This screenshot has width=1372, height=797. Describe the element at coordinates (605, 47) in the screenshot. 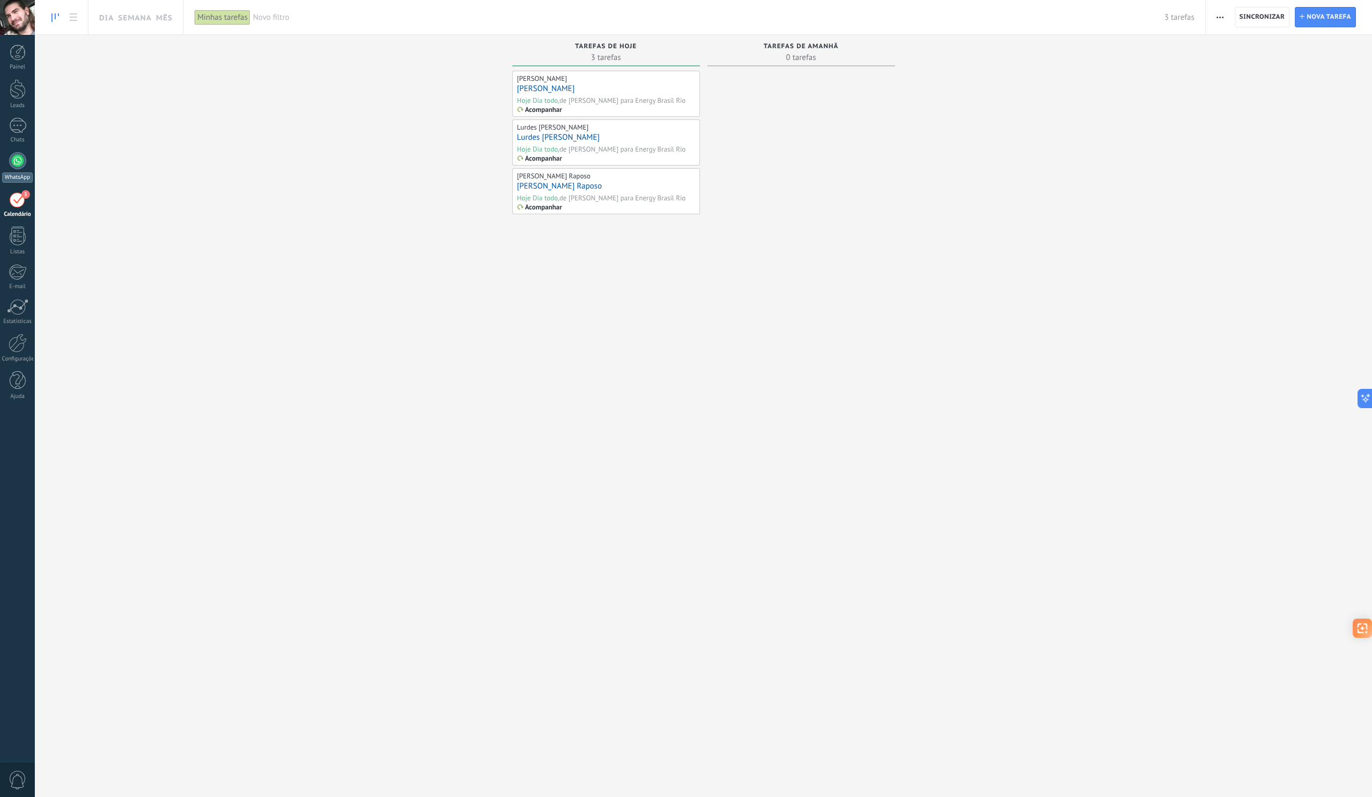

I see `span: Tarefas de hoje` at that location.